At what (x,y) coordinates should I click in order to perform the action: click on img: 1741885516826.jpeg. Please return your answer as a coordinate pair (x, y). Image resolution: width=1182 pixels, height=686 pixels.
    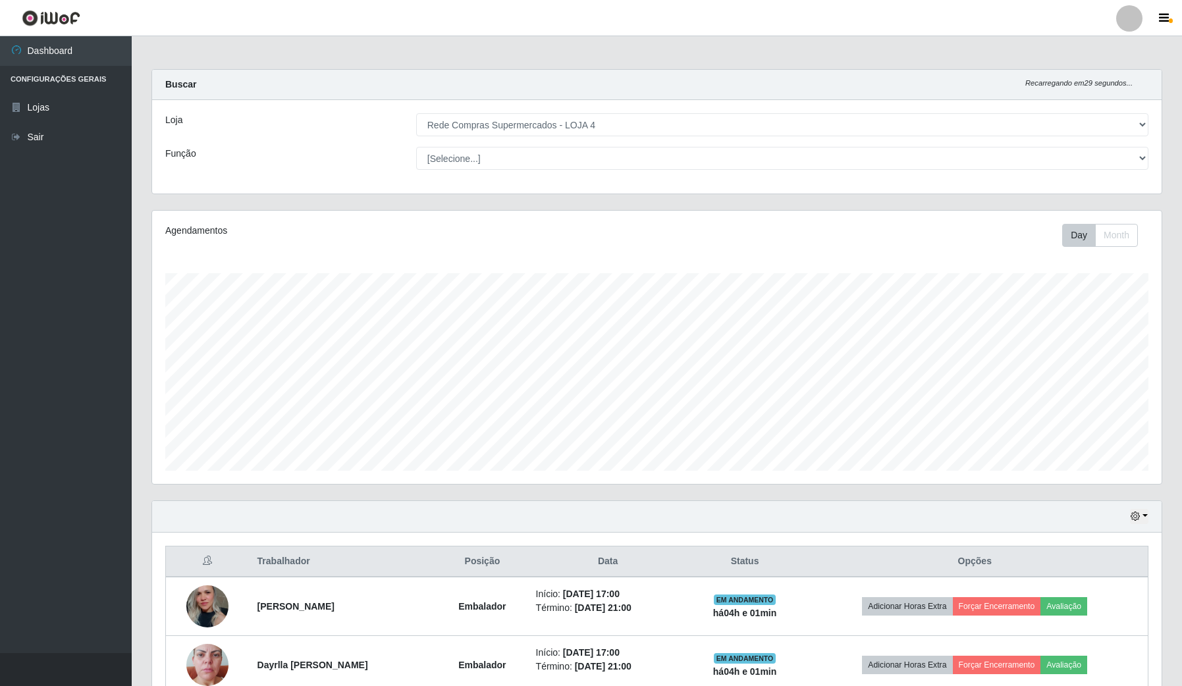
    Looking at the image, I should click on (207, 606).